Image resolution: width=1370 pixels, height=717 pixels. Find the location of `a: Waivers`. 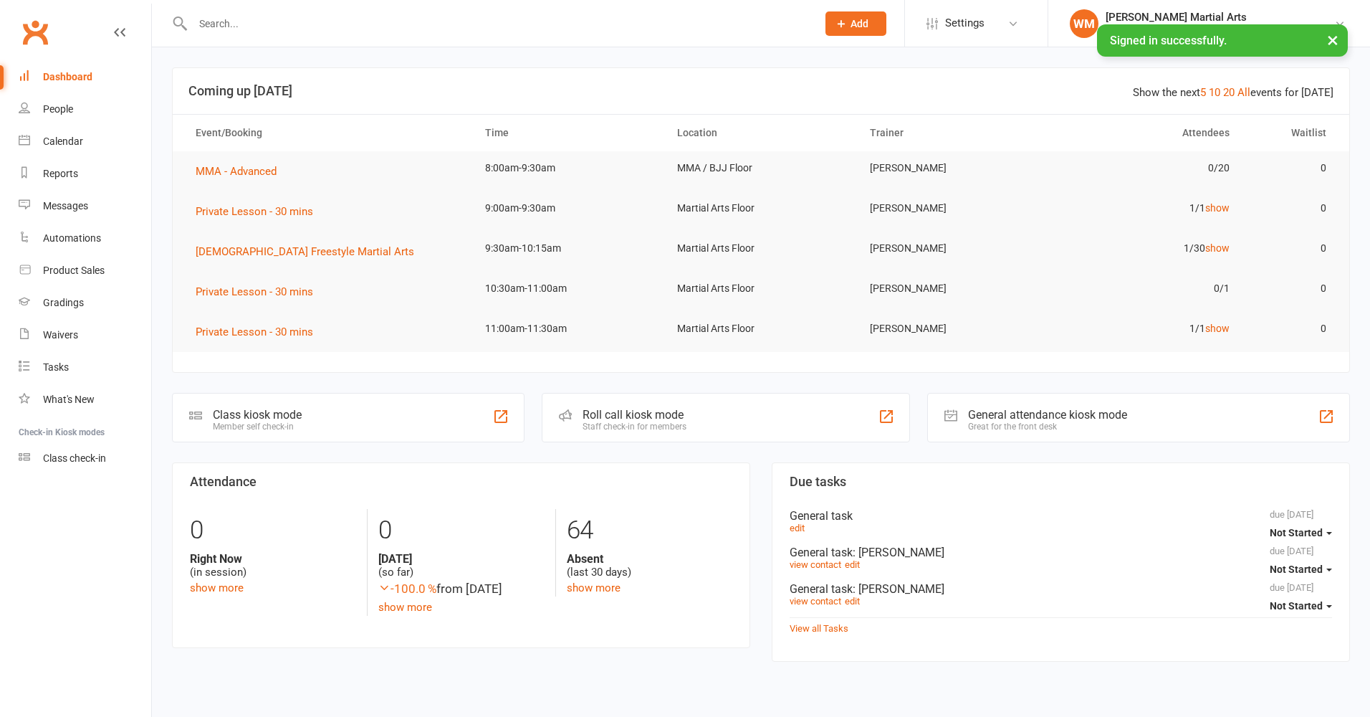

a: Waivers is located at coordinates (85, 335).